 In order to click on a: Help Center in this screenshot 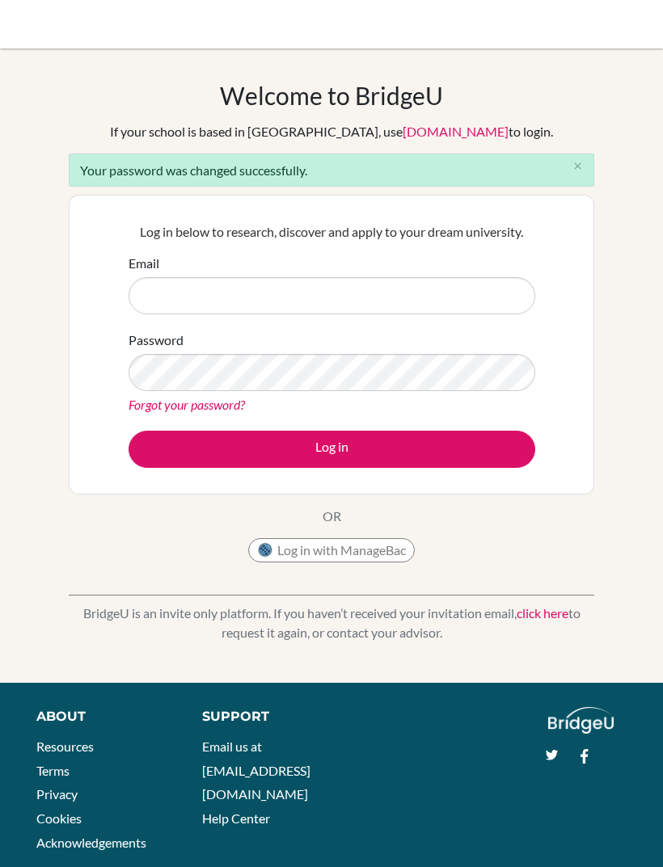, I will do `click(236, 818)`.